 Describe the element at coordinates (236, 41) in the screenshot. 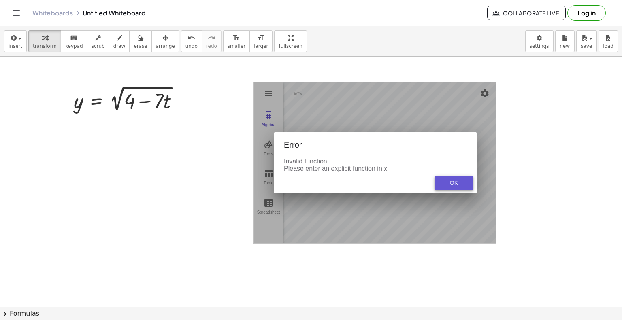

I see `button: format_sizesmaller` at that location.